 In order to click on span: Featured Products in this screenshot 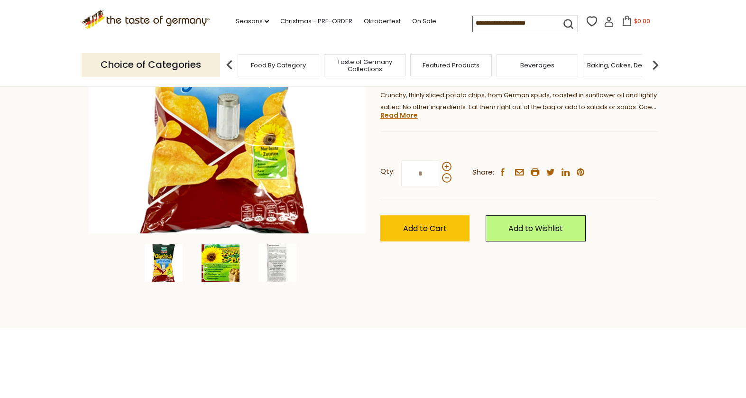, I will do `click(451, 65)`.